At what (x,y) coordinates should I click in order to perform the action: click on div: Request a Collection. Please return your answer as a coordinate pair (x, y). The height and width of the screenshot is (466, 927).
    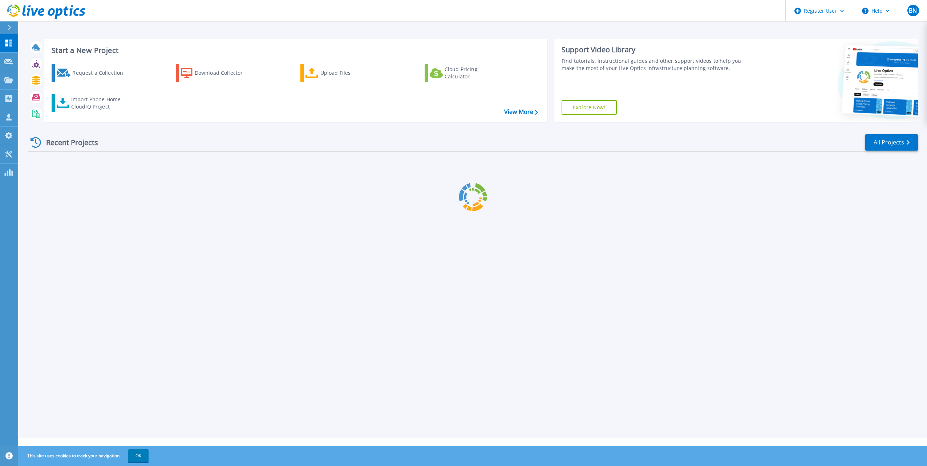
    Looking at the image, I should click on (101, 73).